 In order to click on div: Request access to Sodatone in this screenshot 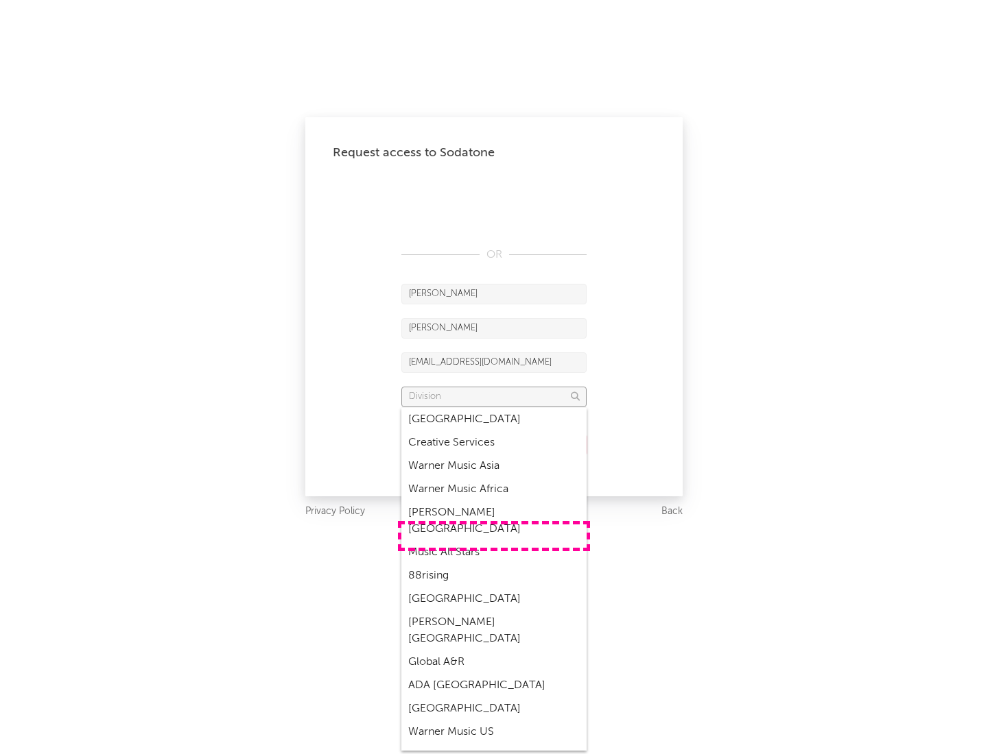, I will do `click(494, 153)`.